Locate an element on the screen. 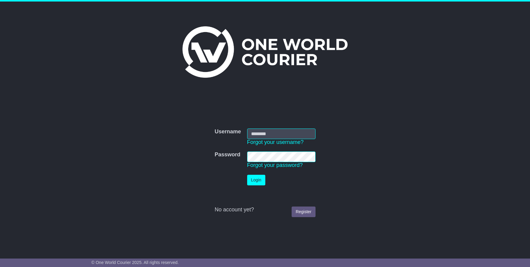  div: No account yet? is located at coordinates (265, 210).